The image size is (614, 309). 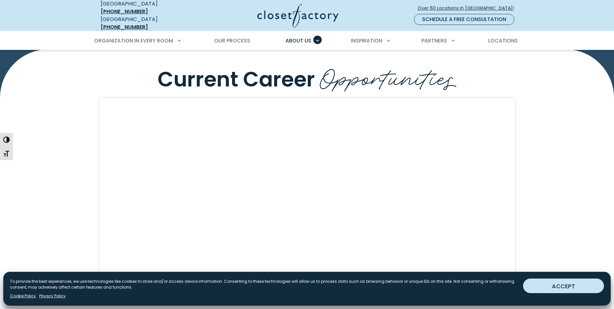 What do you see at coordinates (503, 40) in the screenshot?
I see `span: Locations` at bounding box center [503, 40].